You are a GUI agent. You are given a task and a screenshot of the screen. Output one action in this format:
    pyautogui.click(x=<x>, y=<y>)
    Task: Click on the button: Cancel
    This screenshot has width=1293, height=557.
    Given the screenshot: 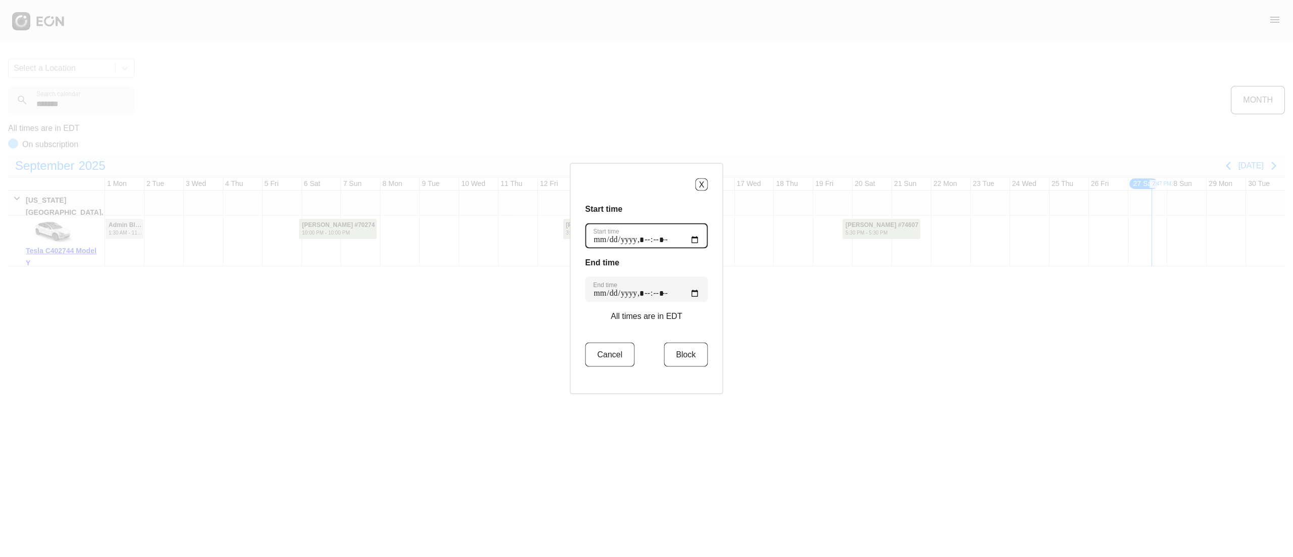 What is the action you would take?
    pyautogui.click(x=610, y=355)
    